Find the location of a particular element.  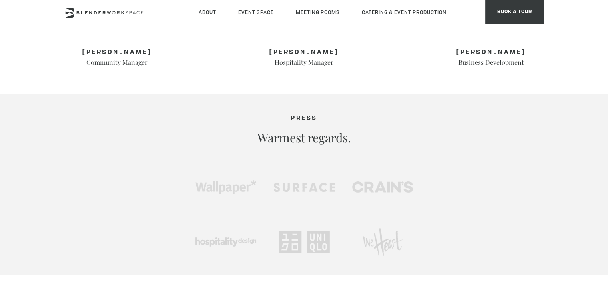

h4: Business Development is located at coordinates (492, 62).